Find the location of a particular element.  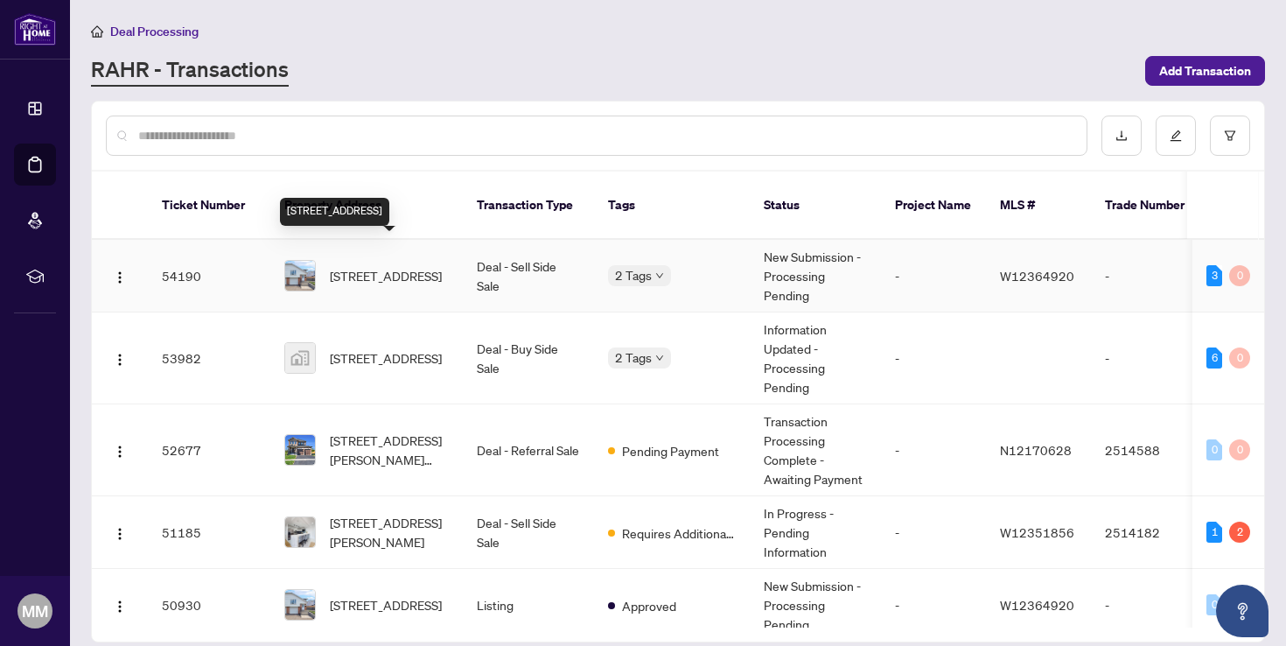

th: Status is located at coordinates (815, 206).